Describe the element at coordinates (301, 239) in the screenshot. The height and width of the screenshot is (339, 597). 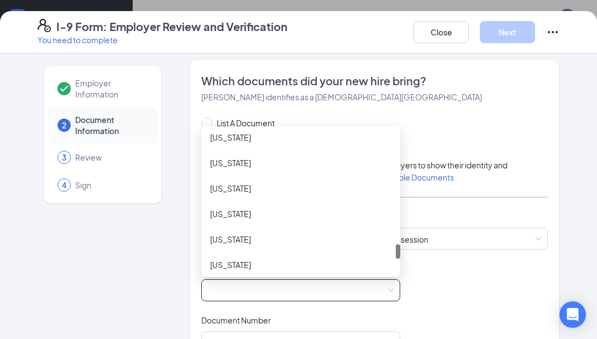
I see `div: Texas` at that location.